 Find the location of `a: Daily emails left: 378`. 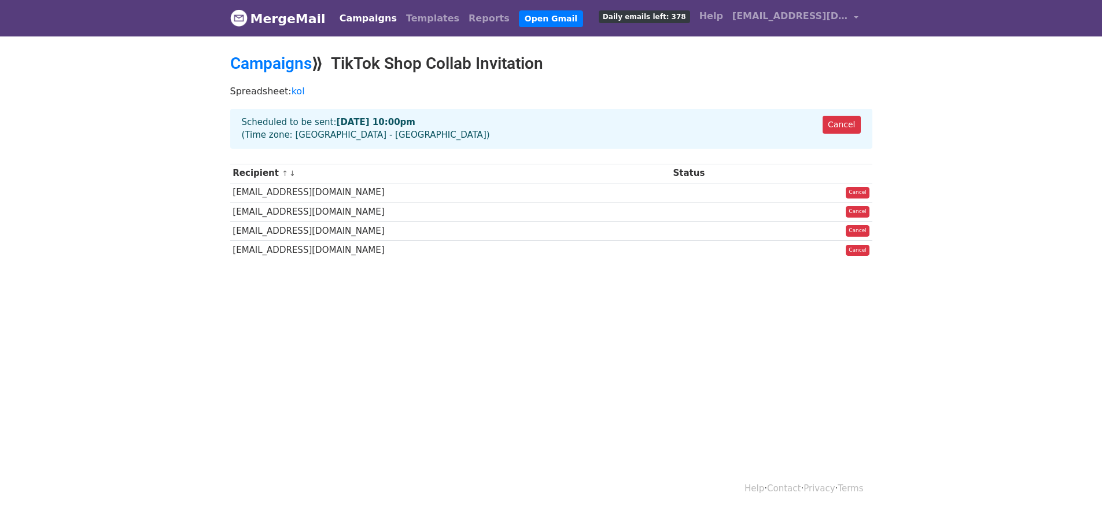

a: Daily emails left: 378 is located at coordinates (644, 16).